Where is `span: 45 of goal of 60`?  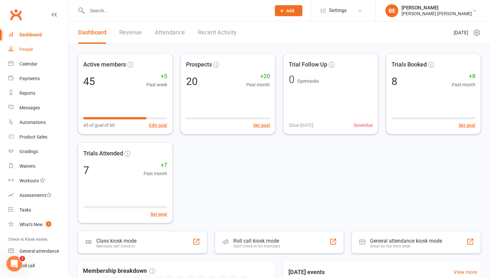 span: 45 of goal of 60 is located at coordinates (99, 125).